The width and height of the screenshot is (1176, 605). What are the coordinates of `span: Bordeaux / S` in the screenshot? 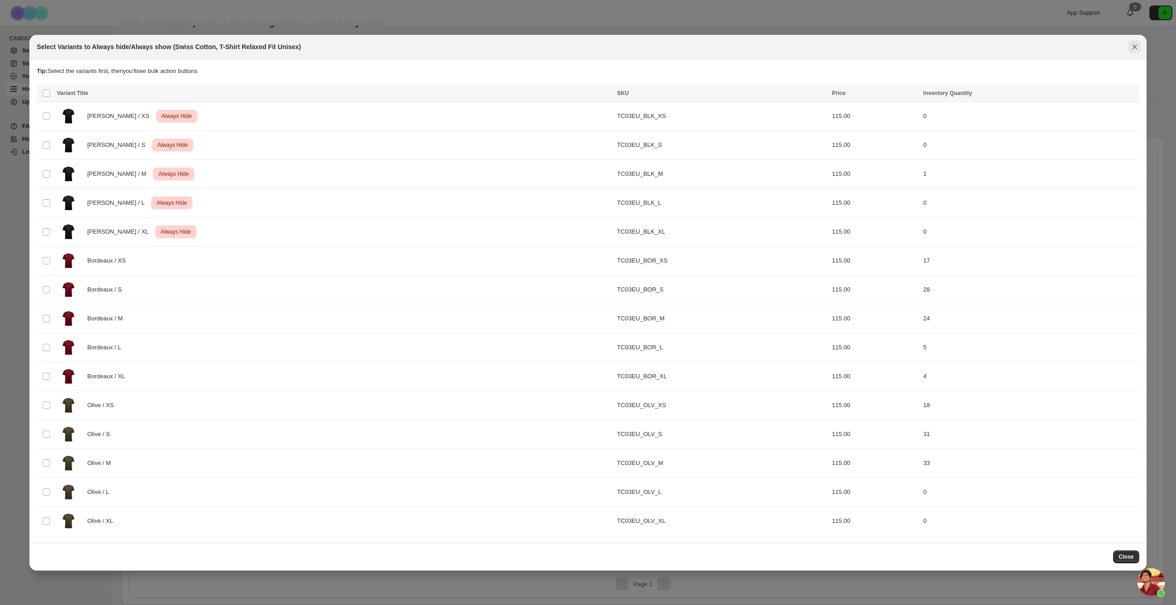 It's located at (107, 290).